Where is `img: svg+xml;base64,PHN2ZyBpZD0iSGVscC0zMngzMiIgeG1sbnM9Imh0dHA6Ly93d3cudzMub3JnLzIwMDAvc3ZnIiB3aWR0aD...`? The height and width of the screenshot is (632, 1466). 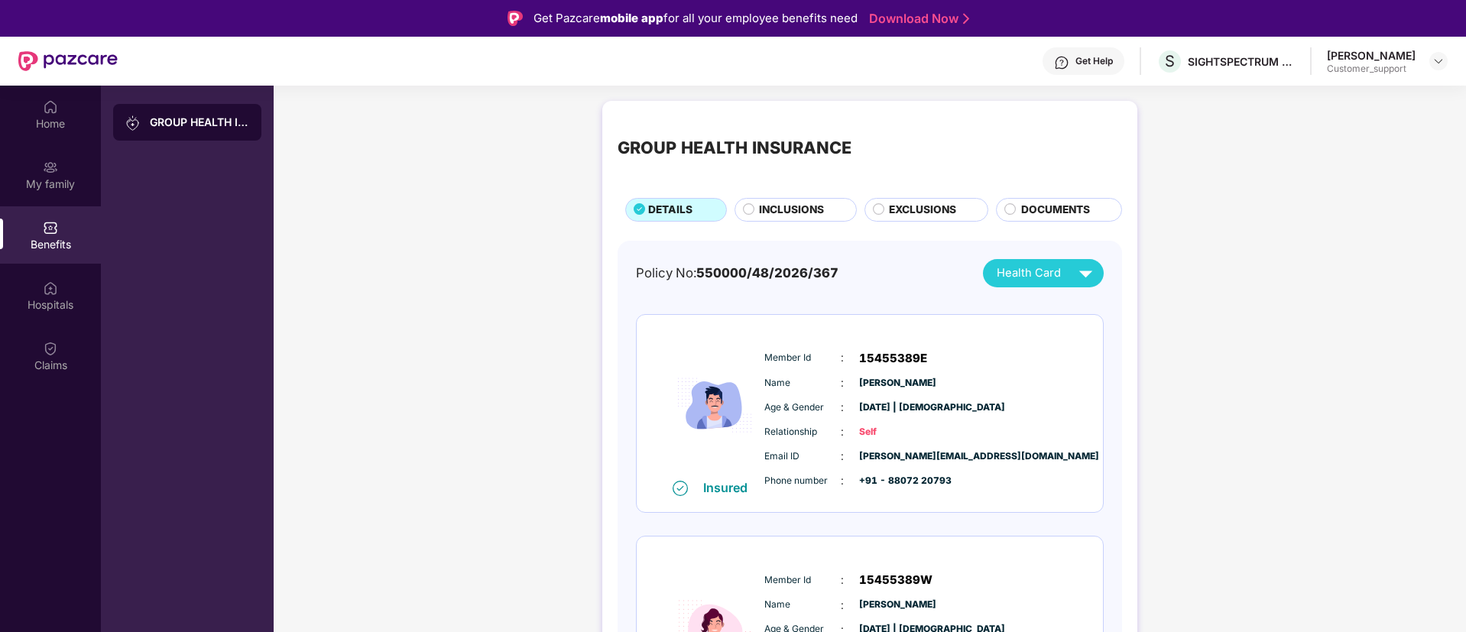 img: svg+xml;base64,PHN2ZyBpZD0iSGVscC0zMngzMiIgeG1sbnM9Imh0dHA6Ly93d3cudzMub3JnLzIwMDAvc3ZnIiB3aWR0aD... is located at coordinates (1062, 63).